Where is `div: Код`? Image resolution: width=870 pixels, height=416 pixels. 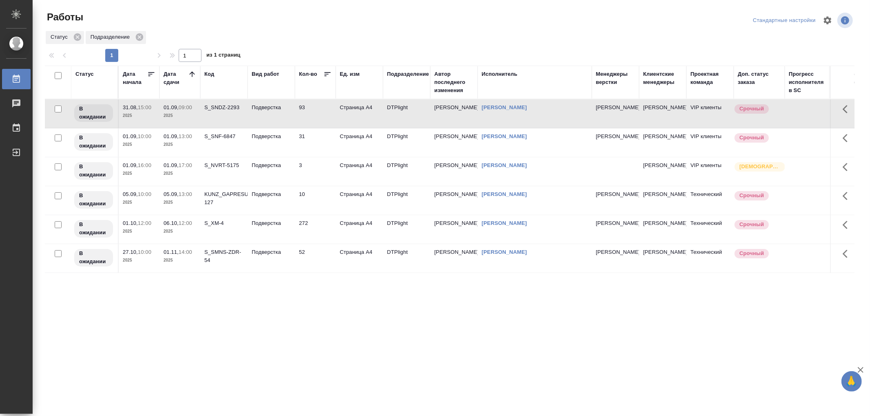 div: Код is located at coordinates (209, 74).